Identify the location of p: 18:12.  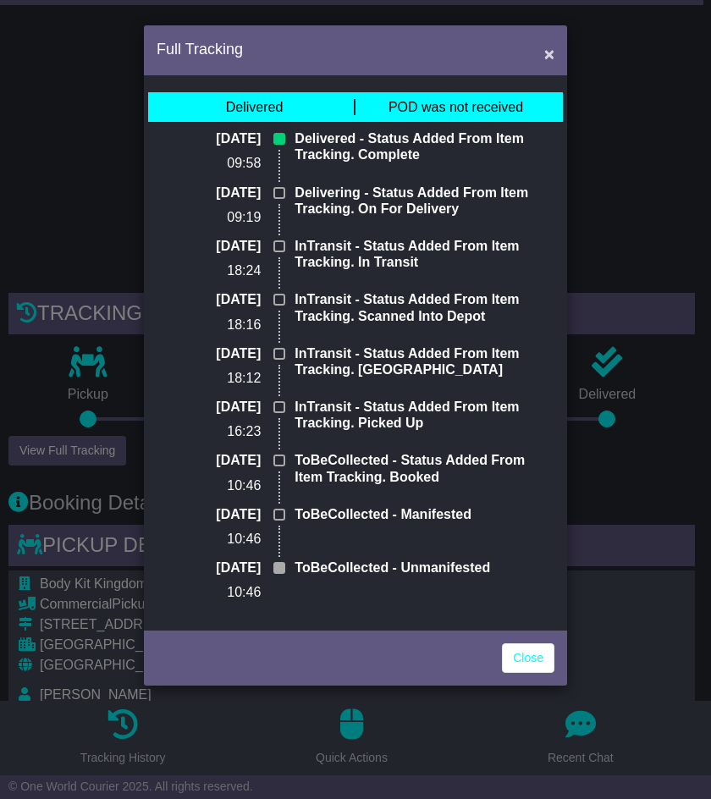
(208, 377).